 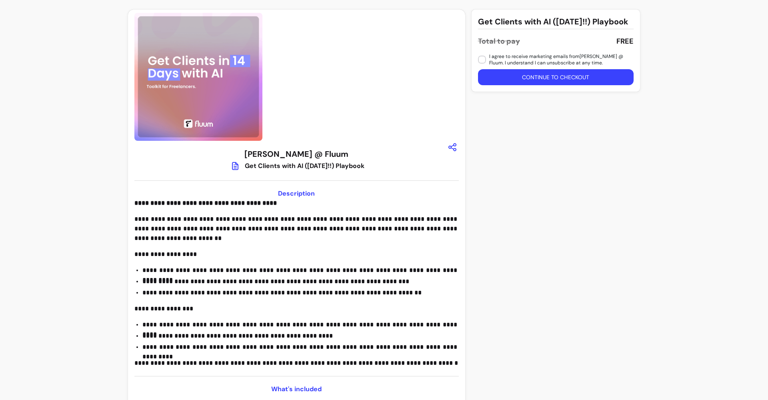 I want to click on div: FREE, so click(x=624, y=41).